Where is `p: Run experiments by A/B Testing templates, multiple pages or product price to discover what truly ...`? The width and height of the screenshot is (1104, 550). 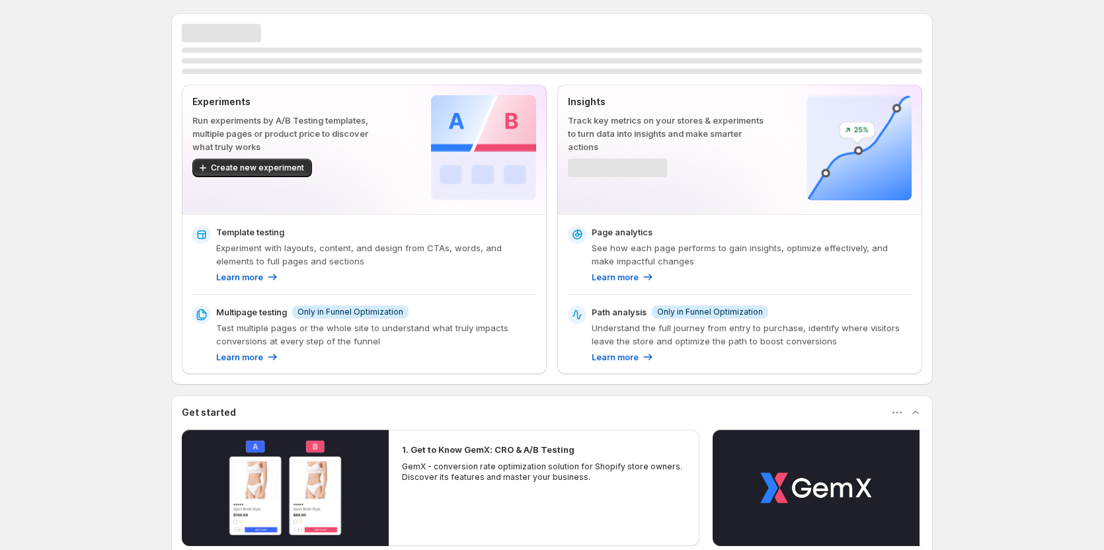
p: Run experiments by A/B Testing templates, multiple pages or product price to discover what truly ... is located at coordinates (290, 133).